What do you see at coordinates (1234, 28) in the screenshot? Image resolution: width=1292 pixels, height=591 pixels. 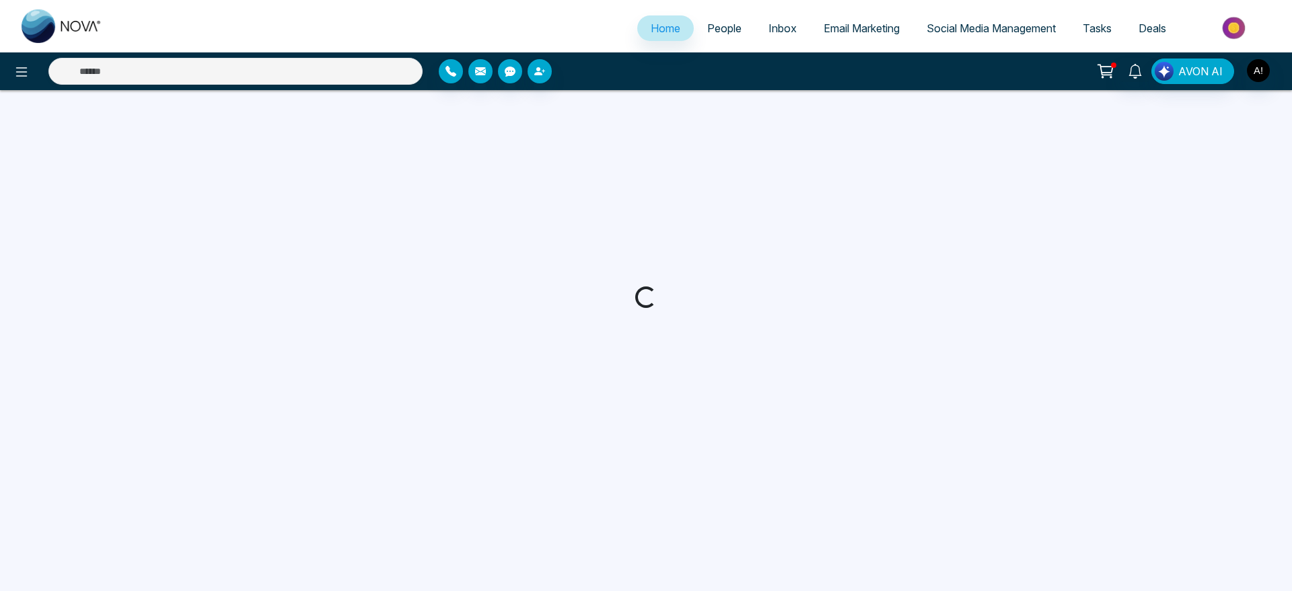 I see `img: Market-place.gif` at bounding box center [1234, 28].